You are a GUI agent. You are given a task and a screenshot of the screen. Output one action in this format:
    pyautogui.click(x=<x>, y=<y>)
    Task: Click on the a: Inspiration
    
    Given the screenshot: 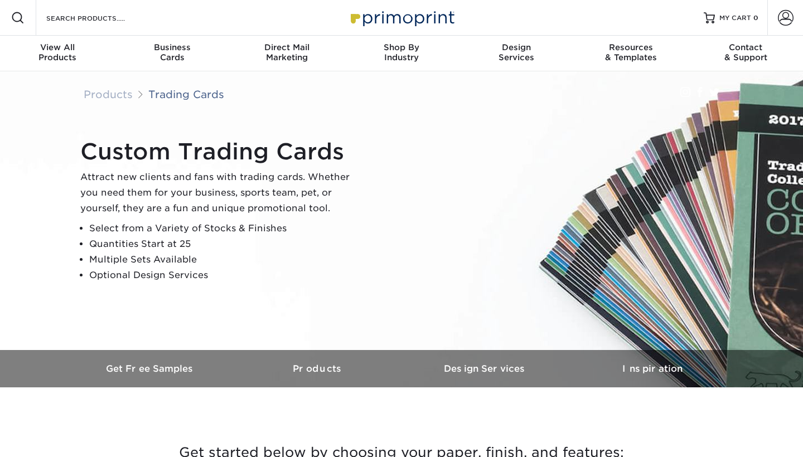 What is the action you would take?
    pyautogui.click(x=652, y=369)
    